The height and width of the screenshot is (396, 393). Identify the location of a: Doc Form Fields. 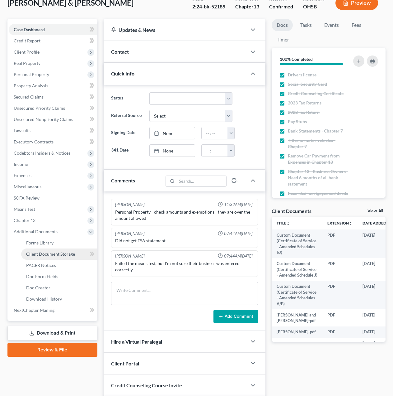
(59, 276).